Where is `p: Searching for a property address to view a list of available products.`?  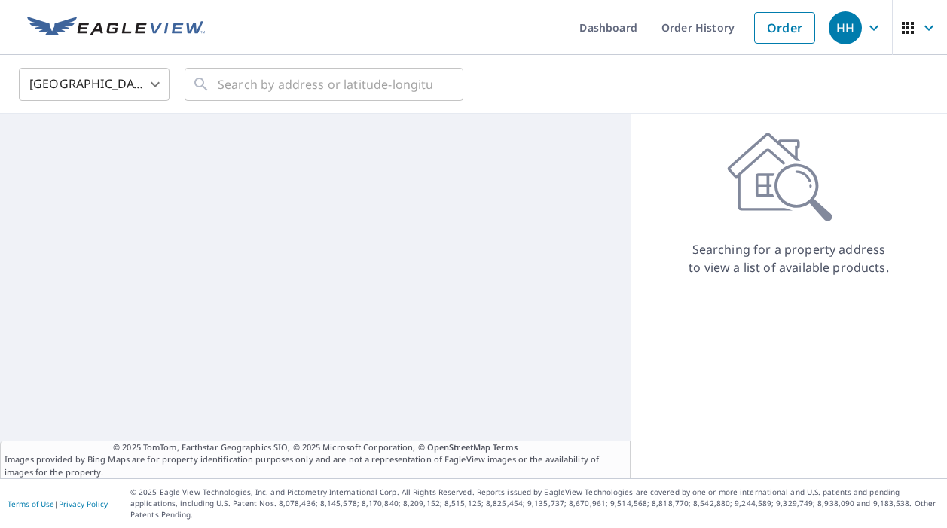
p: Searching for a property address to view a list of available products. is located at coordinates (789, 259).